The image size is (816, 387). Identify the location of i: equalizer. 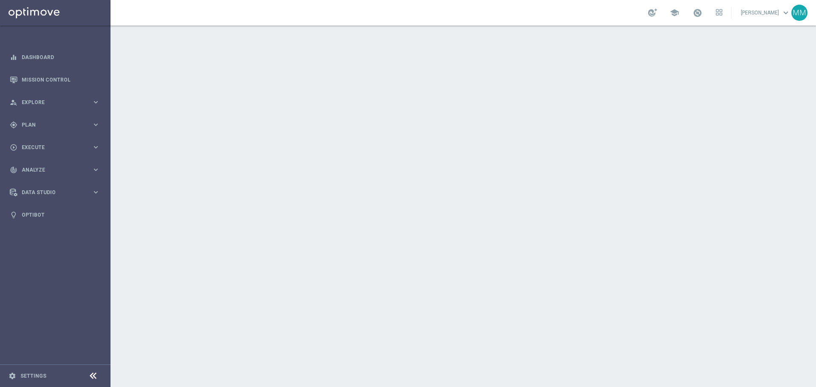
(14, 57).